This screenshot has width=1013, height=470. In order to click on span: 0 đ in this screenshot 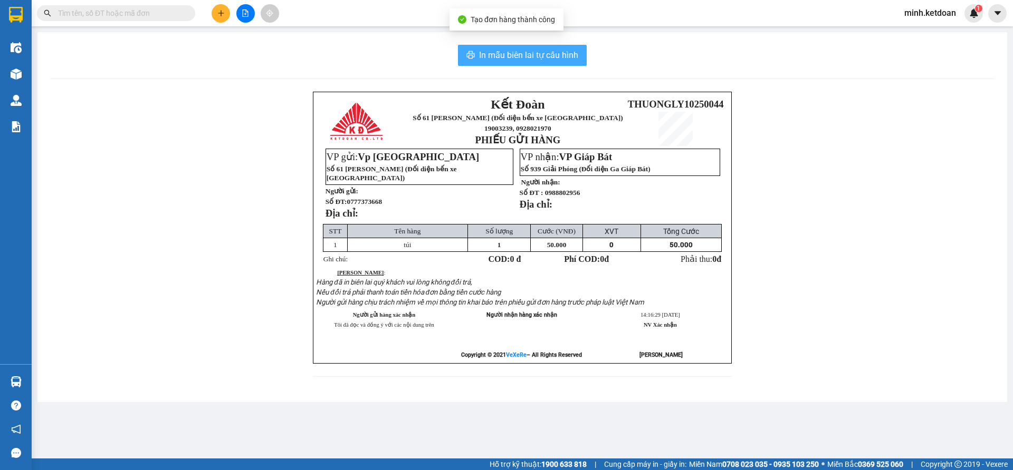, I will do `click(515, 259)`.